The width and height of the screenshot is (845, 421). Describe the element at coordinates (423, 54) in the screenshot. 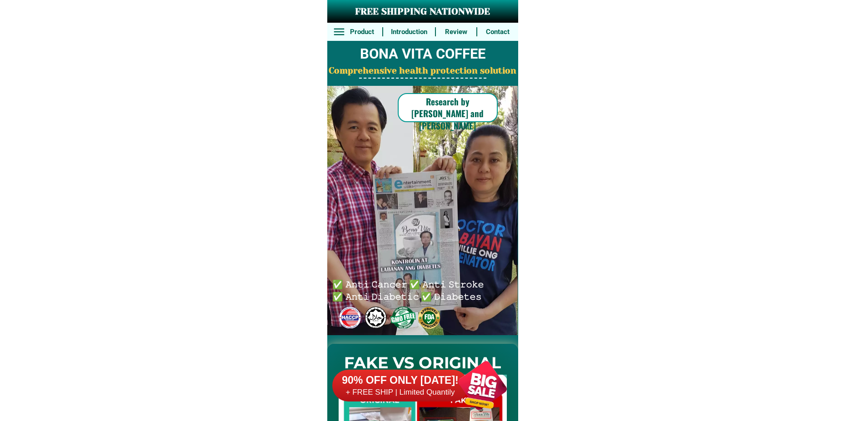

I see `h2: BONA VITA COFFEE` at that location.